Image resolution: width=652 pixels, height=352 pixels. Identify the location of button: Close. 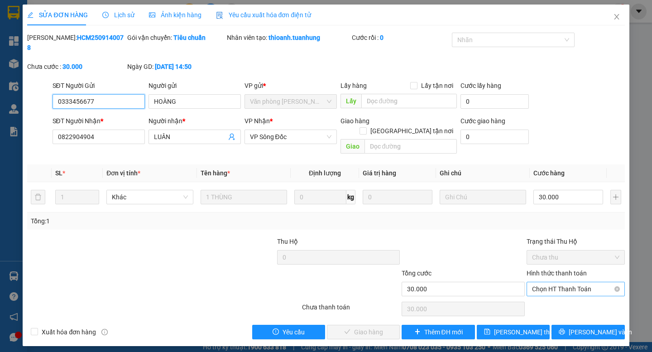
(617, 17).